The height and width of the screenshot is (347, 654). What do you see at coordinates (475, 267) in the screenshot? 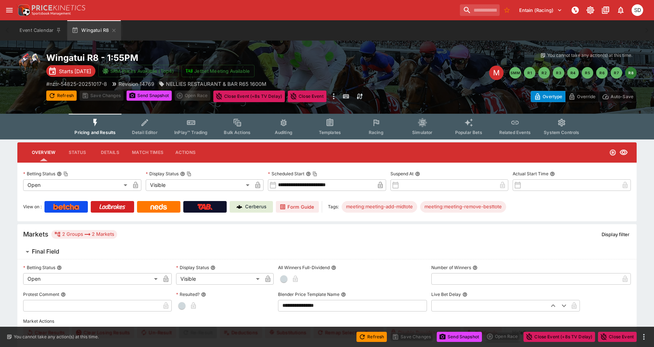
I see `button: Number of Winners` at bounding box center [475, 267].